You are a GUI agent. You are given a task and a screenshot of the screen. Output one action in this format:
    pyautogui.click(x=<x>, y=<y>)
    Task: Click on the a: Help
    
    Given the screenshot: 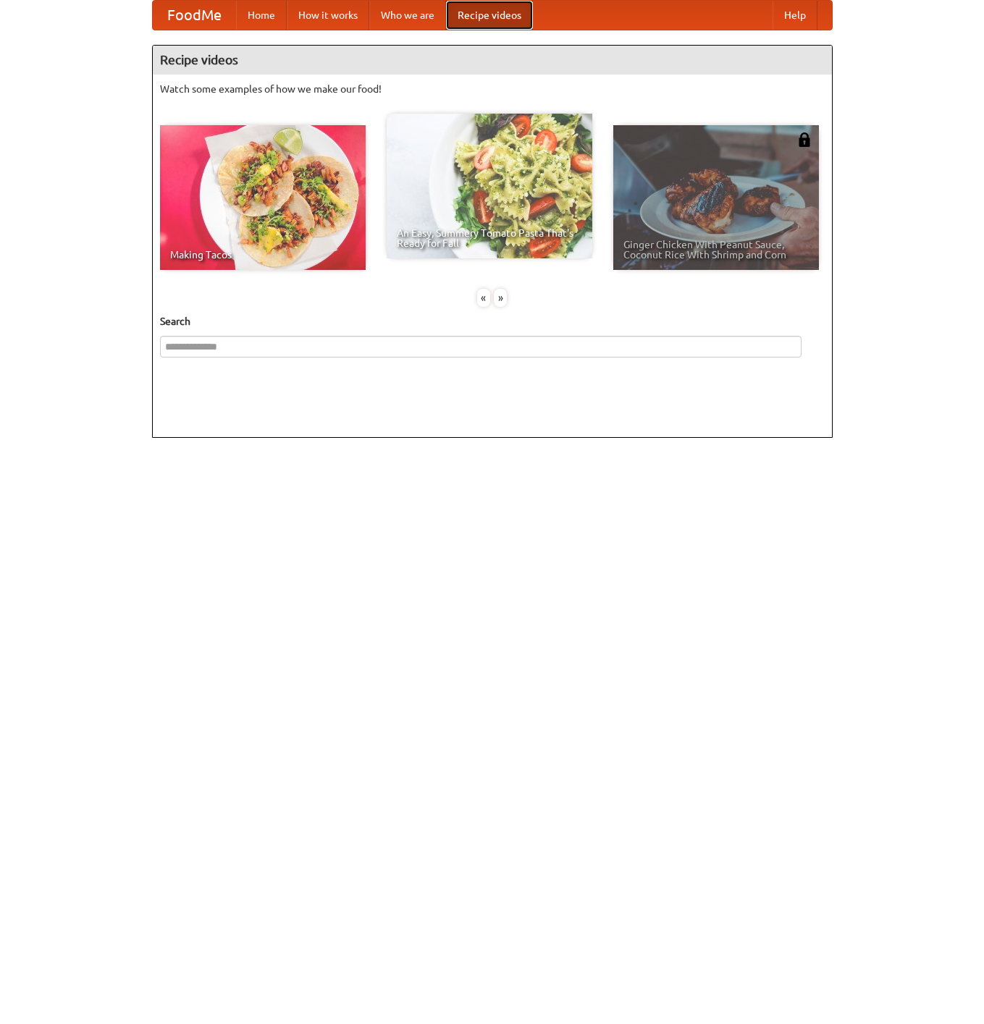 What is the action you would take?
    pyautogui.click(x=795, y=15)
    